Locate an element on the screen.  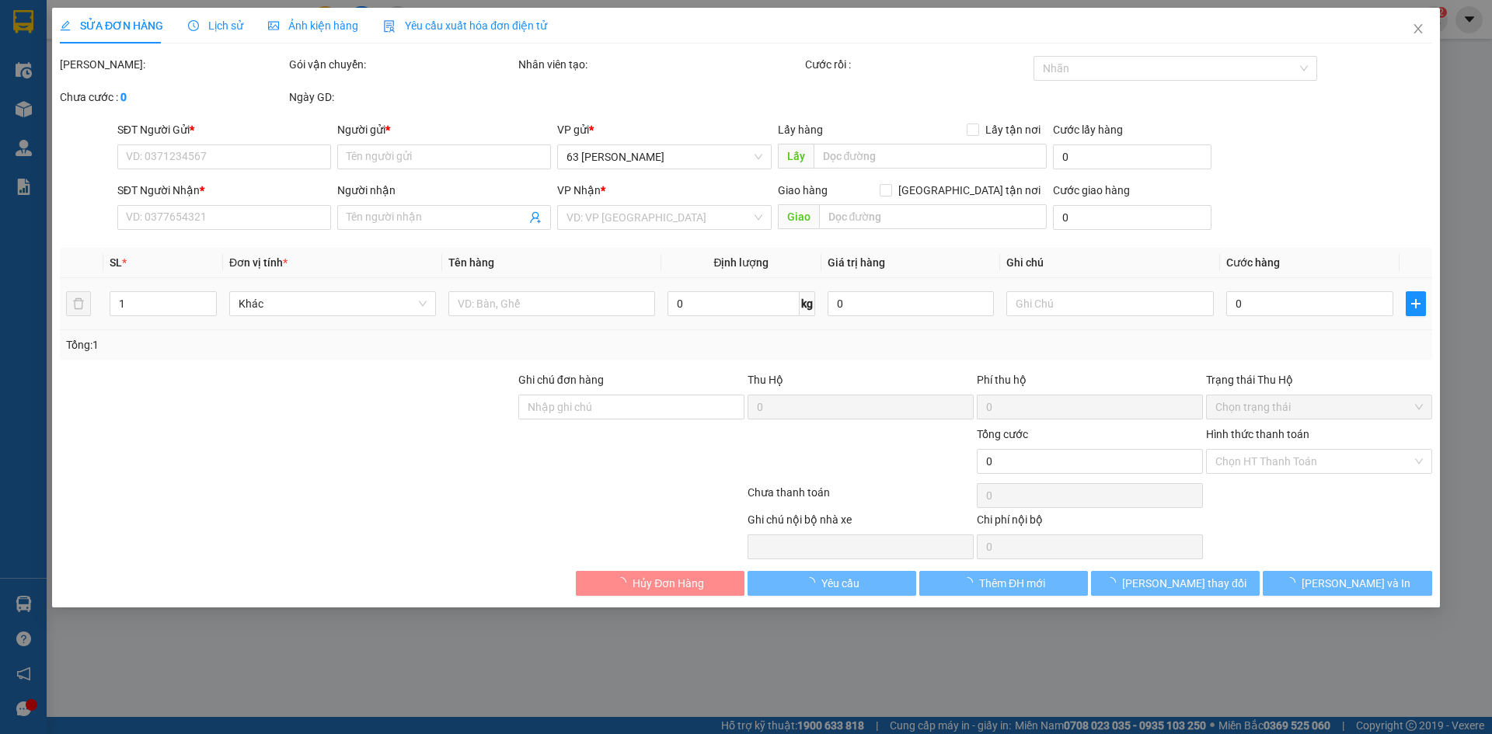
span: 63 Phan Đình Phùng is located at coordinates (664, 157).